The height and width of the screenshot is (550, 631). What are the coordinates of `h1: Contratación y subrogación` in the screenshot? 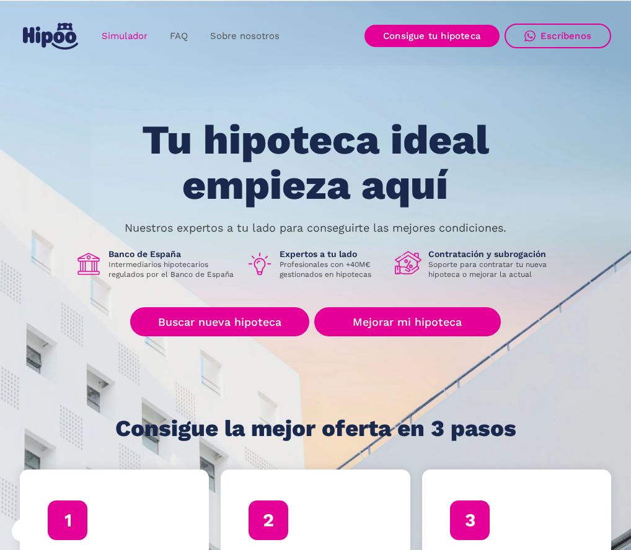 It's located at (492, 254).